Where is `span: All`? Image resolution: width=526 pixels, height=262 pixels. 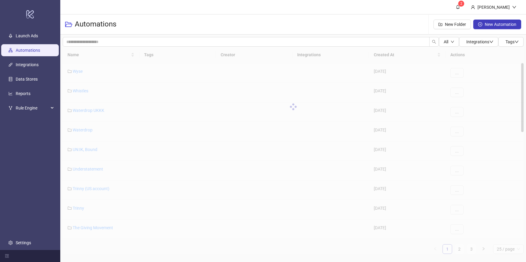
span: All is located at coordinates (446, 42).